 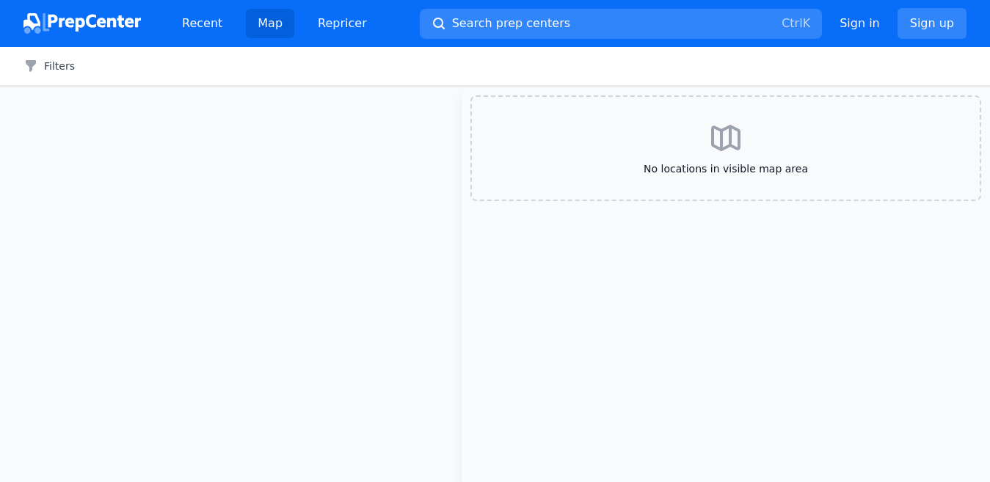 I want to click on img: PrepCenter, so click(x=82, y=23).